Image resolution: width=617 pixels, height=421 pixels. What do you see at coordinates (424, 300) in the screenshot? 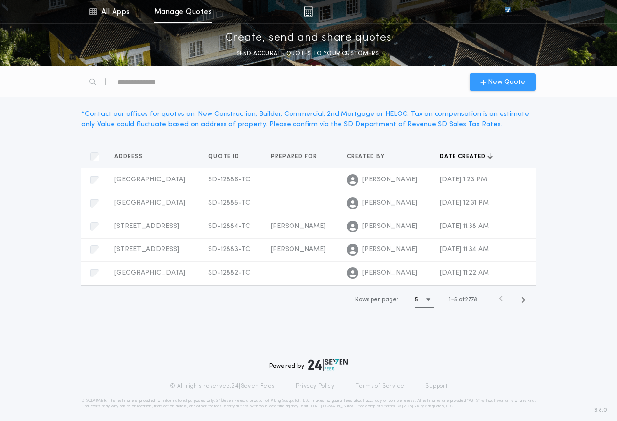
I see `button: 5` at bounding box center [424, 300].